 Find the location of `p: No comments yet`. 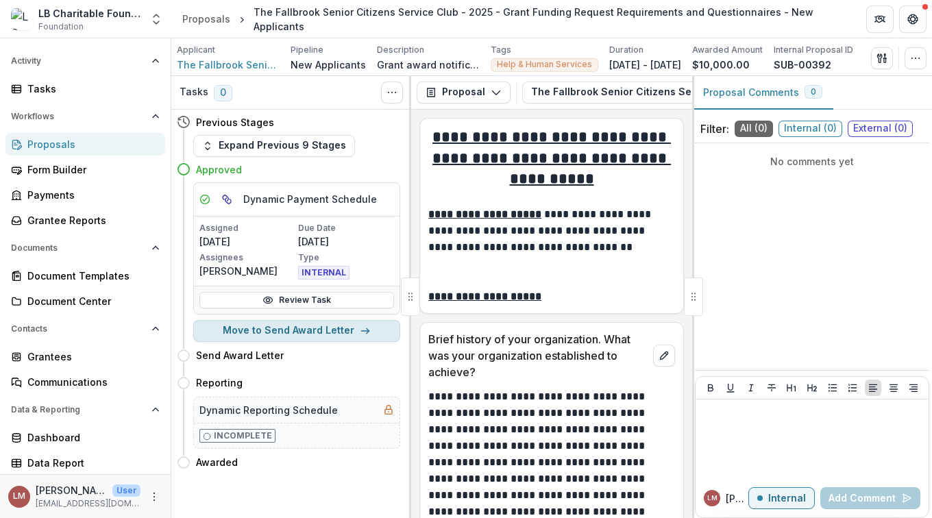

p: No comments yet is located at coordinates (812, 161).